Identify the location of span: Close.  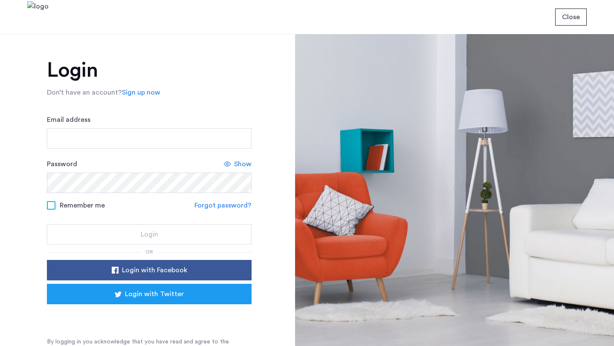
(571, 17).